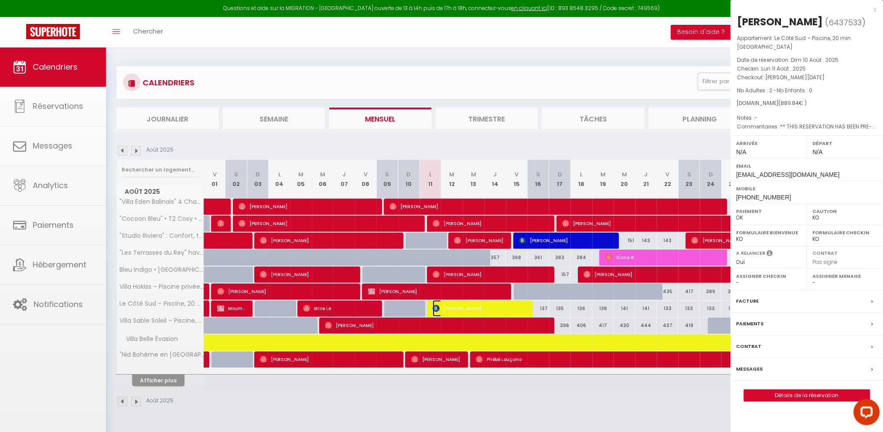 This screenshot has height=432, width=883. Describe the element at coordinates (807, 60) in the screenshot. I see `p: Date de réservation :` at that location.